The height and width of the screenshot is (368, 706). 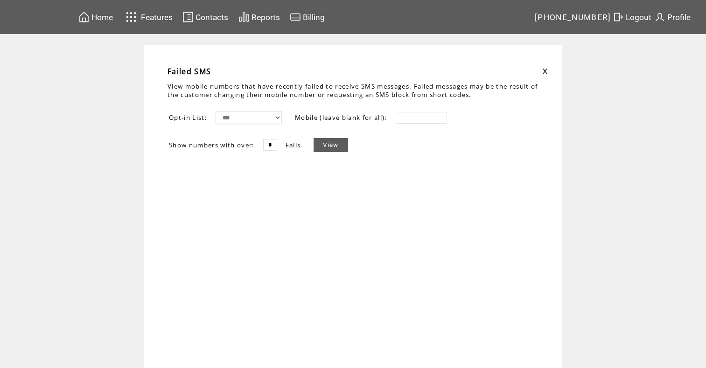 I want to click on a: Features, so click(x=148, y=17).